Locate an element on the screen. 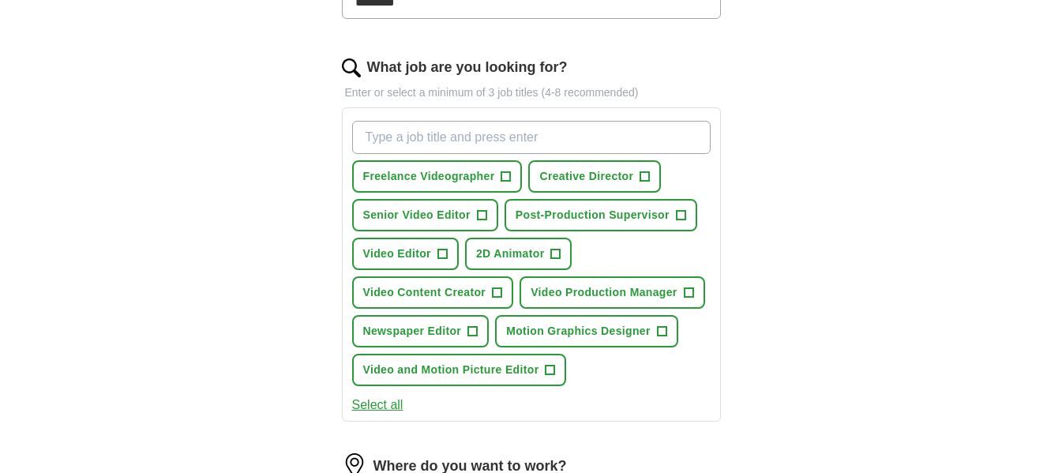  span: Video and Motion Picture Editor is located at coordinates (451, 369).